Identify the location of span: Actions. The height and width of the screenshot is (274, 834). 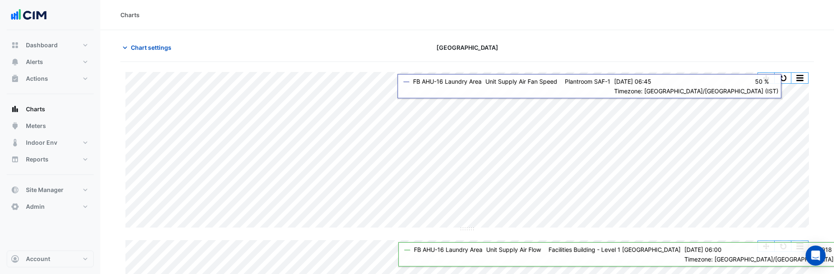
(37, 79).